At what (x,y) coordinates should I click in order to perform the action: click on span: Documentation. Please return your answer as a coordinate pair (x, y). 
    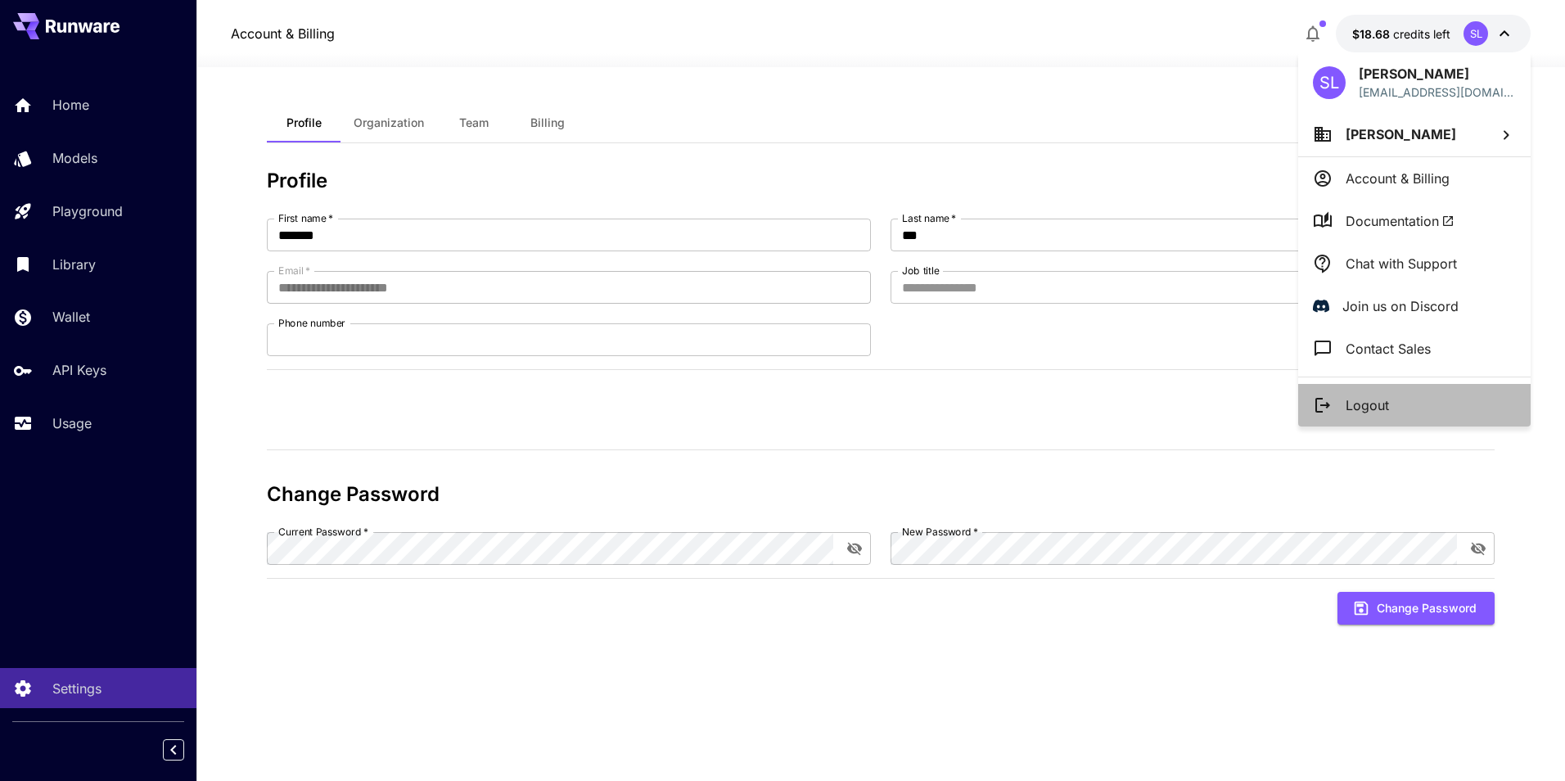
    Looking at the image, I should click on (1399, 221).